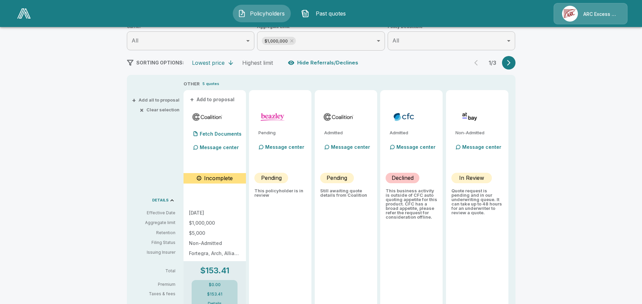  What do you see at coordinates (154, 243) in the screenshot?
I see `p: Filing Status` at bounding box center [154, 243].